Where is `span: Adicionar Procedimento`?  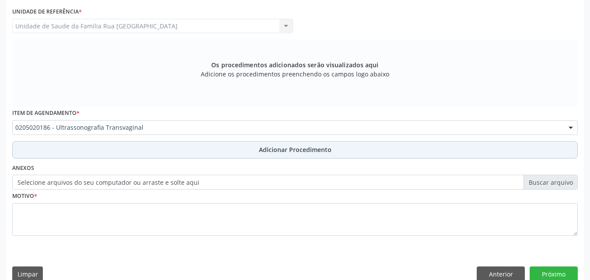
span: Adicionar Procedimento is located at coordinates (295, 150).